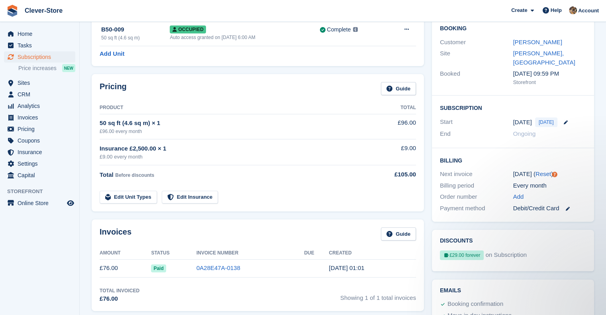  What do you see at coordinates (475, 304) in the screenshot?
I see `div: Booking confirmation` at bounding box center [475, 304].